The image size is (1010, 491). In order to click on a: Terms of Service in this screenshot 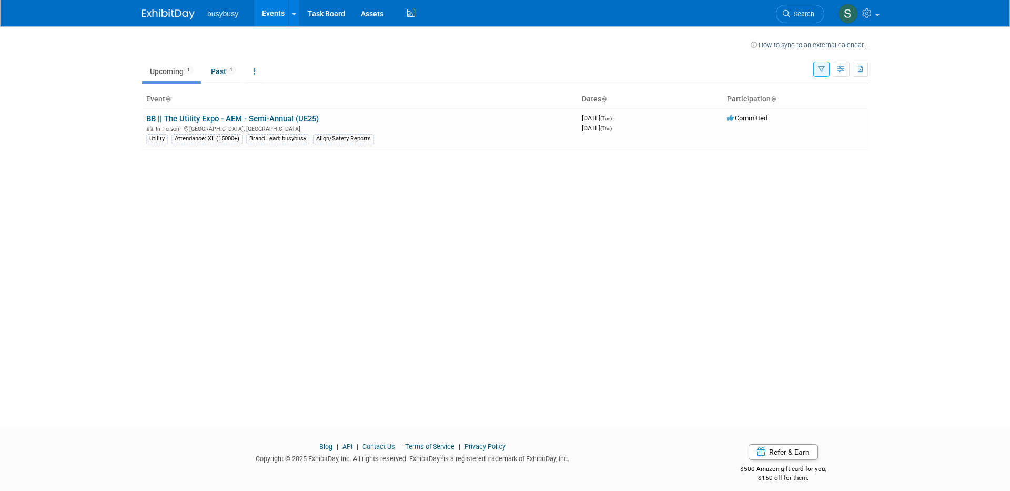, I will do `click(430, 447)`.